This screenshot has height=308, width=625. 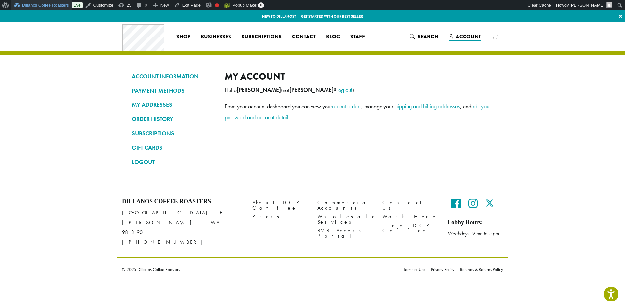 What do you see at coordinates (216, 37) in the screenshot?
I see `span: Businesses` at bounding box center [216, 37].